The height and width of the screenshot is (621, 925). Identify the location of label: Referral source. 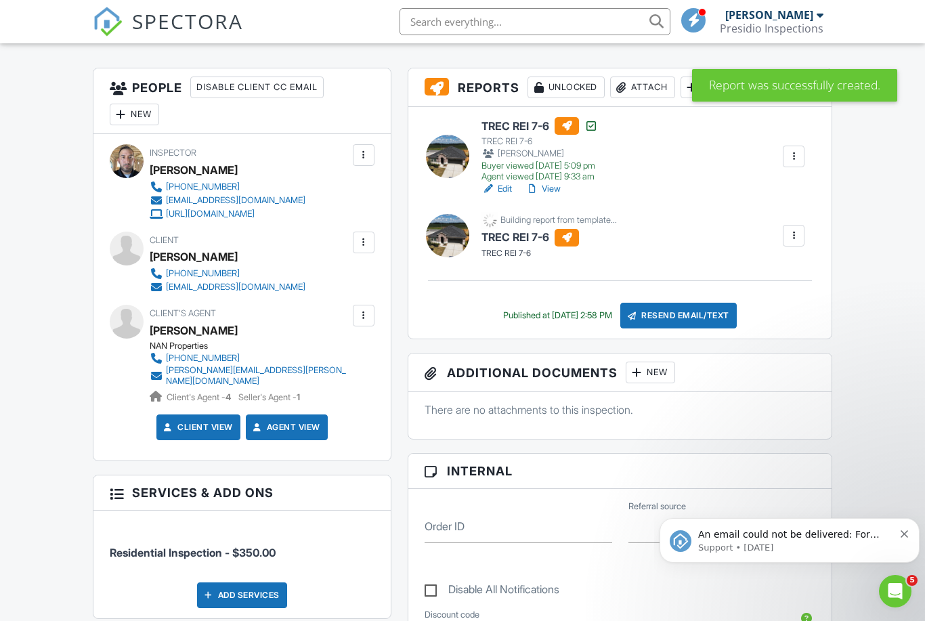
(656, 506).